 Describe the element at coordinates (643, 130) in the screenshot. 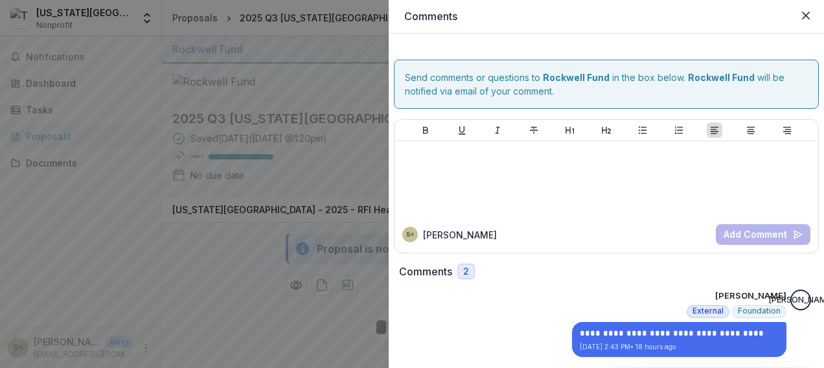

I see `button: Bullet List` at that location.